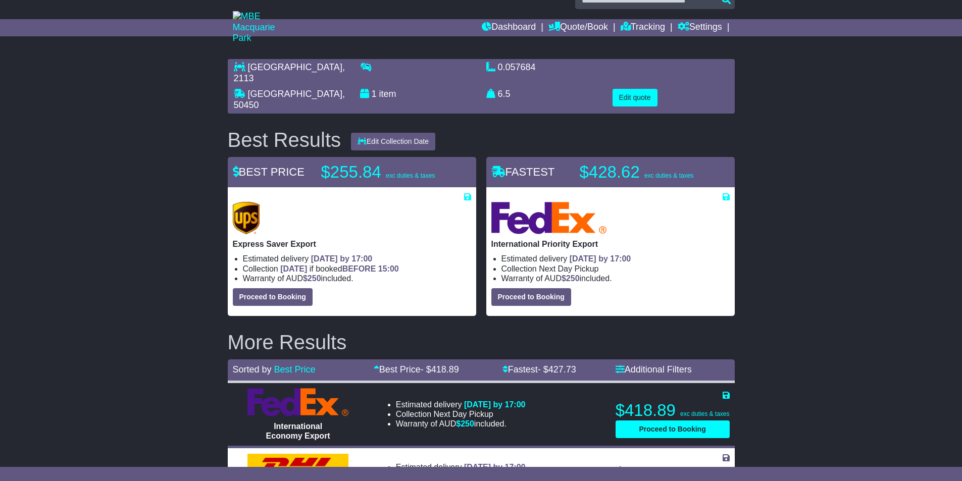  Describe the element at coordinates (523, 172) in the screenshot. I see `span: FASTEST` at that location.